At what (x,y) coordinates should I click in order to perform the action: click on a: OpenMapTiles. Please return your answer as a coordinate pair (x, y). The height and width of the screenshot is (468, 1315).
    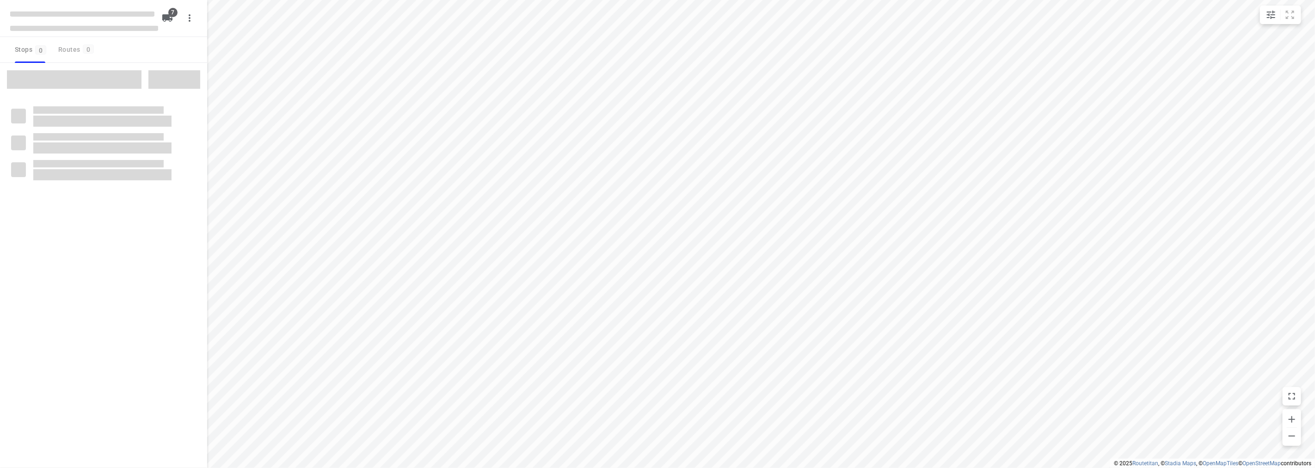
    Looking at the image, I should click on (1220, 463).